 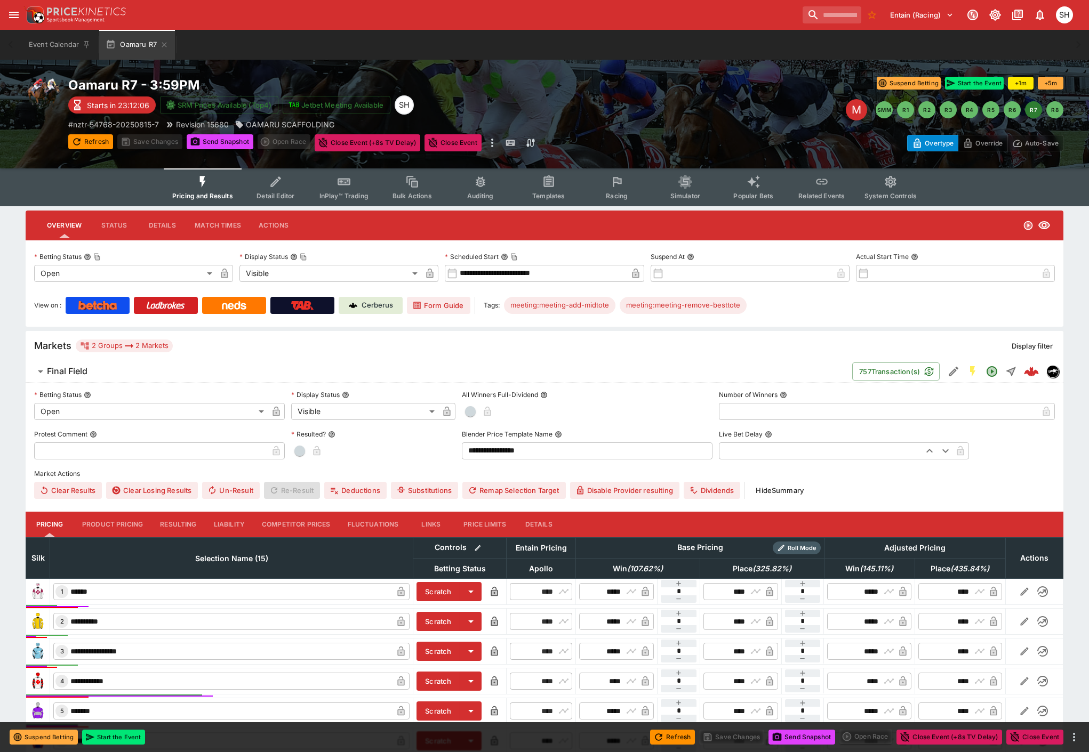 I want to click on button: Price Limits, so click(x=485, y=525).